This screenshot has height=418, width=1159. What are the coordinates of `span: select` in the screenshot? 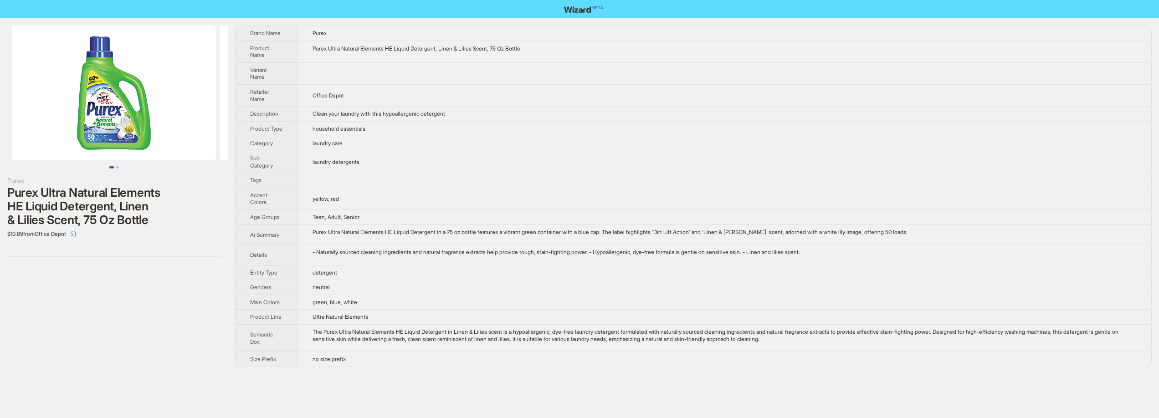 It's located at (73, 234).